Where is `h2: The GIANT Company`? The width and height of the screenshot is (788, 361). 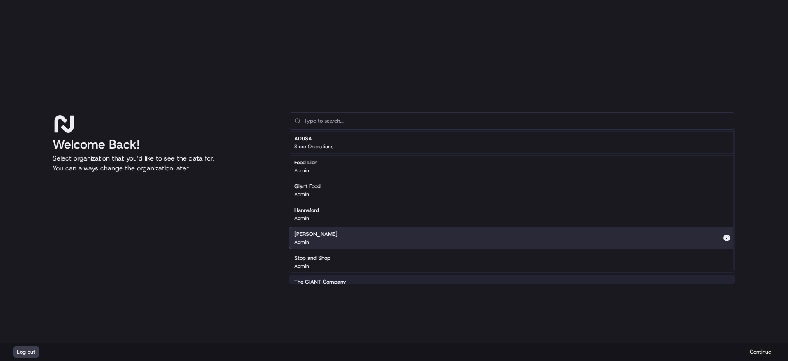 h2: The GIANT Company is located at coordinates (320, 282).